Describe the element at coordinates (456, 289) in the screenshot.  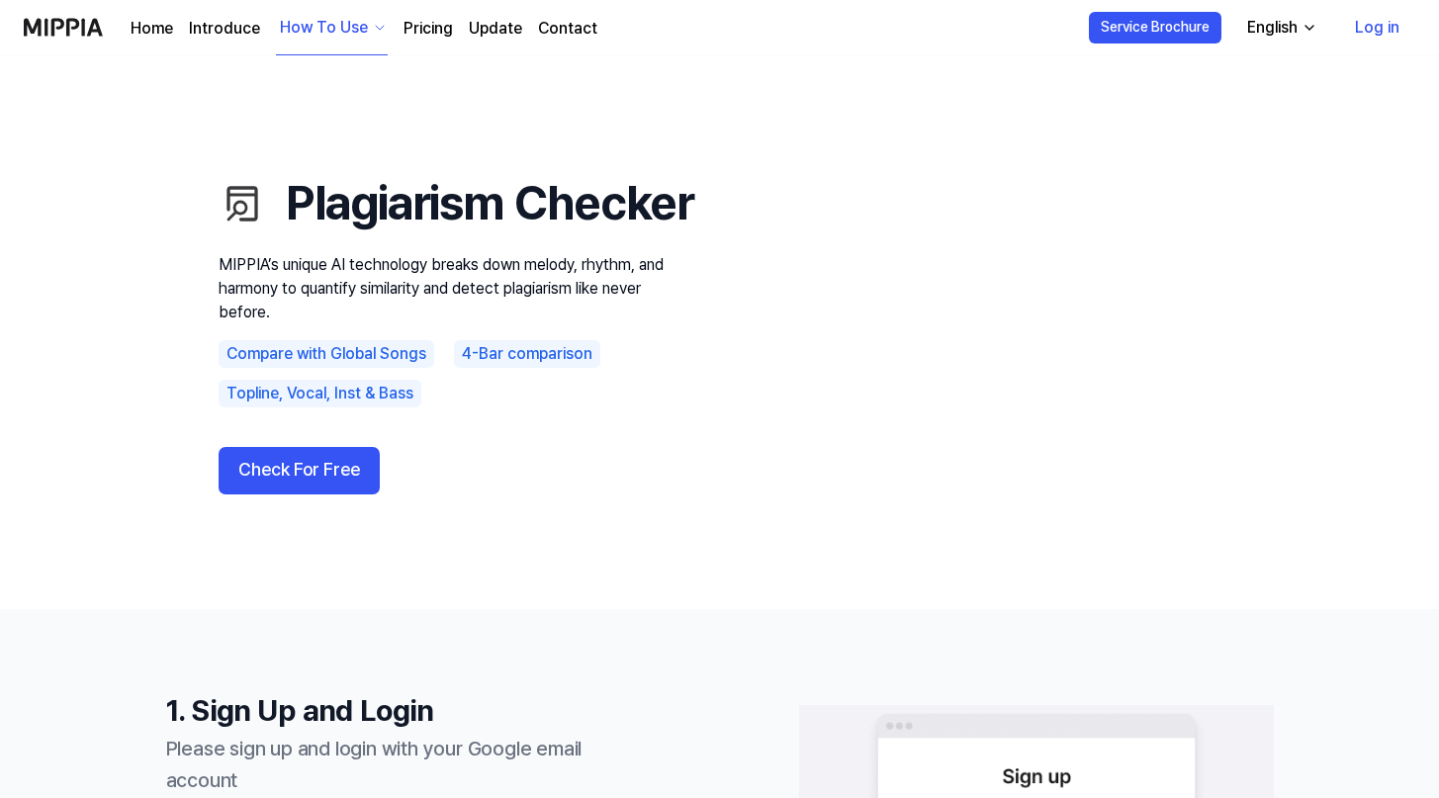
I see `p: MIPPIA’s unique AI technology breaks down melody, rhythm, and harmony to quantify similarity and ...` at that location.